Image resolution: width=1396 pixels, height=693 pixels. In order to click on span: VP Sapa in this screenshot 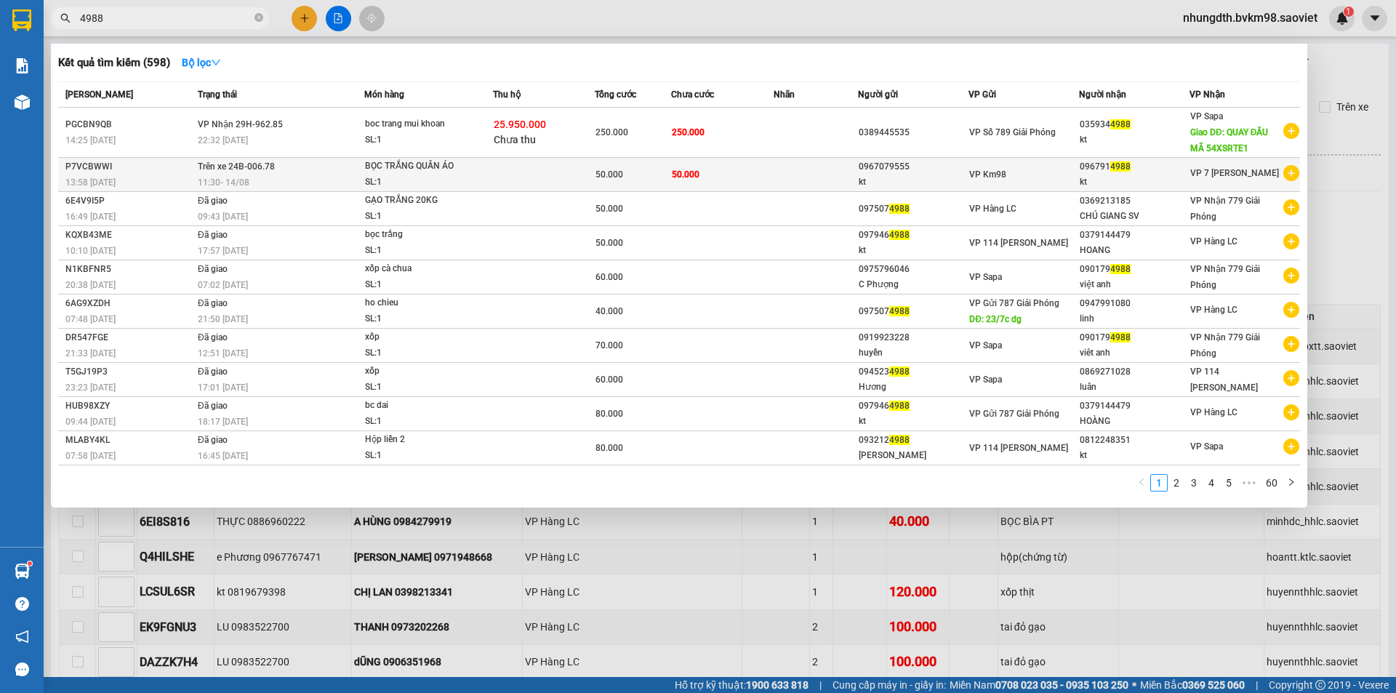, I will do `click(985, 379)`.